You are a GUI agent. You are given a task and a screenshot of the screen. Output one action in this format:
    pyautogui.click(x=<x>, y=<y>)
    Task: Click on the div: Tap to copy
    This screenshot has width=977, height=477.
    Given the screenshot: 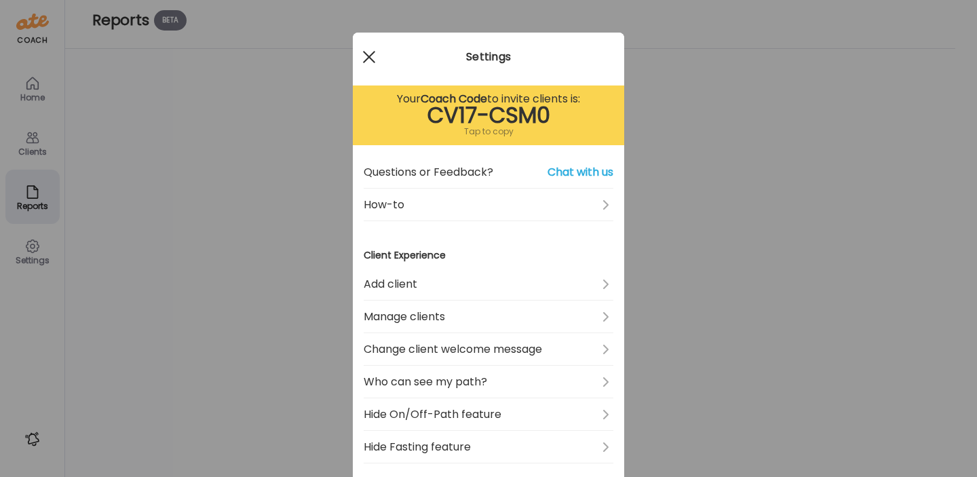 What is the action you would take?
    pyautogui.click(x=488, y=132)
    